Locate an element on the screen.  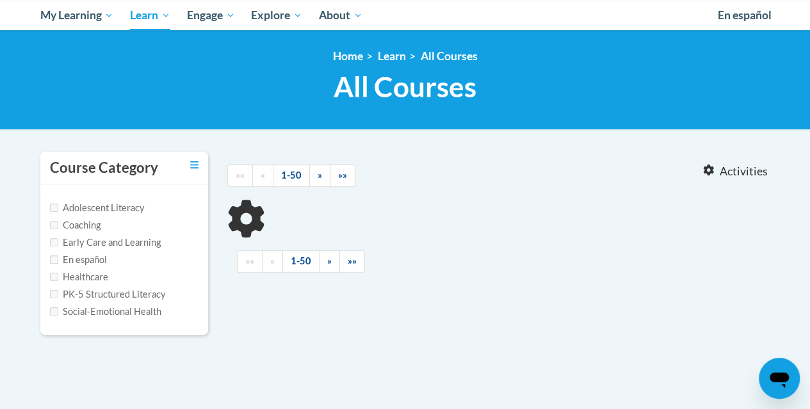
a: Home is located at coordinates (348, 56).